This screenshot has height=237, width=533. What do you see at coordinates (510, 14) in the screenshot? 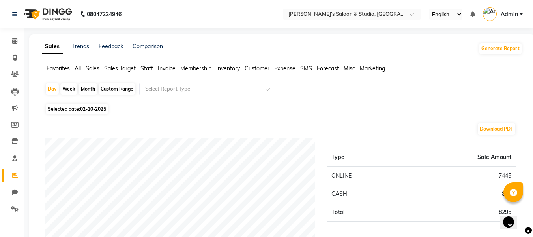
I see `span: Admin` at bounding box center [510, 14].